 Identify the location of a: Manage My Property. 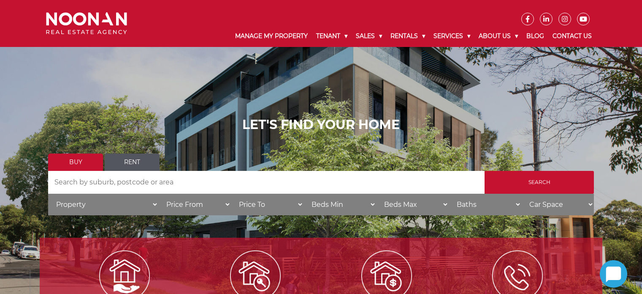
(272, 36).